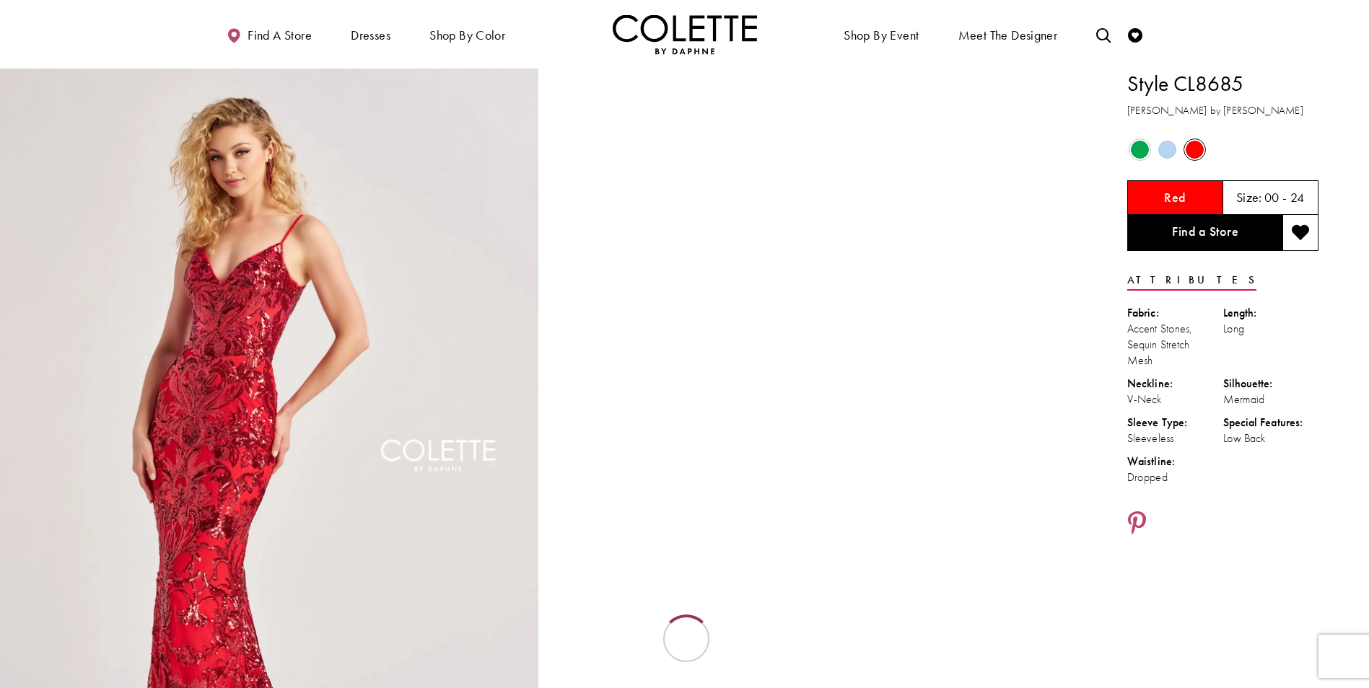  Describe the element at coordinates (1008, 35) in the screenshot. I see `span: Meet the designer` at that location.